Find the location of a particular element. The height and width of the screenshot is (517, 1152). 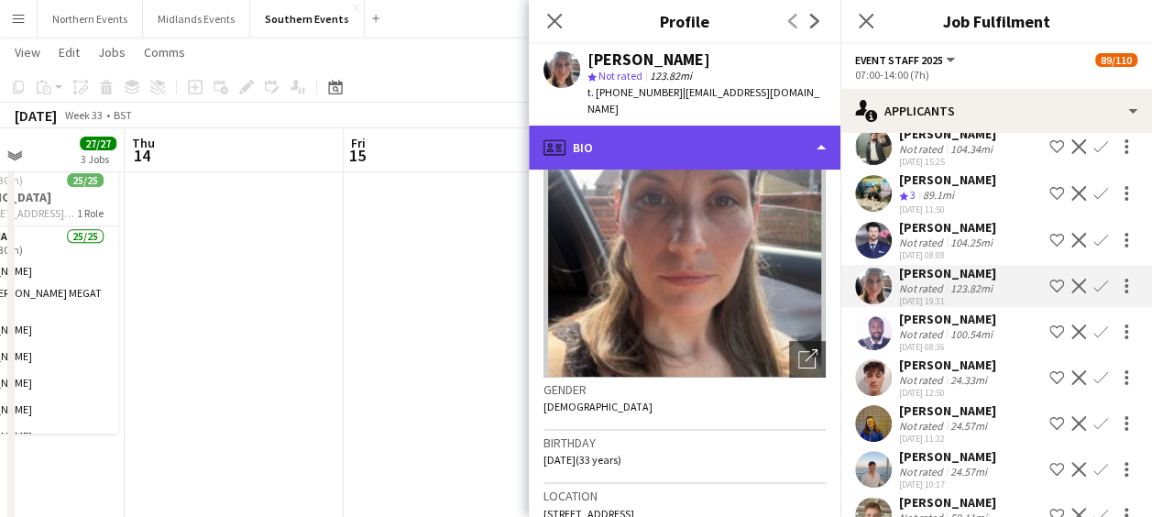

div: 07:00-14:00 (7h) is located at coordinates (996, 74).